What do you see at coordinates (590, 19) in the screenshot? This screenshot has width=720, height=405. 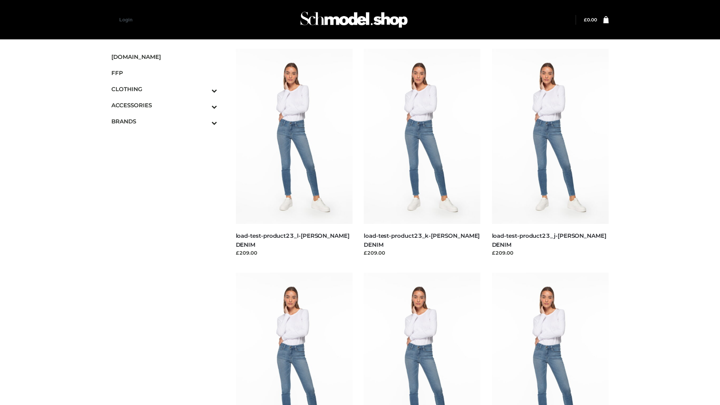 I see `a: £0.00` at bounding box center [590, 19].